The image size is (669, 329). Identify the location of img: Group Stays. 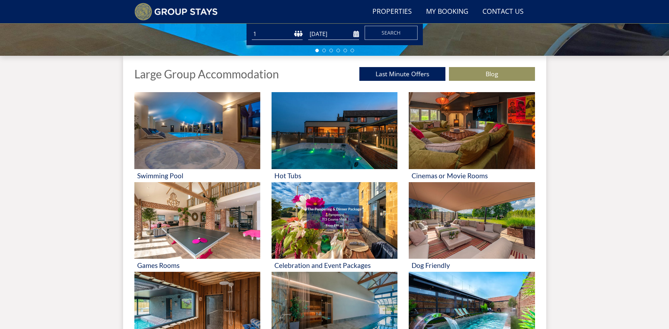
(176, 12).